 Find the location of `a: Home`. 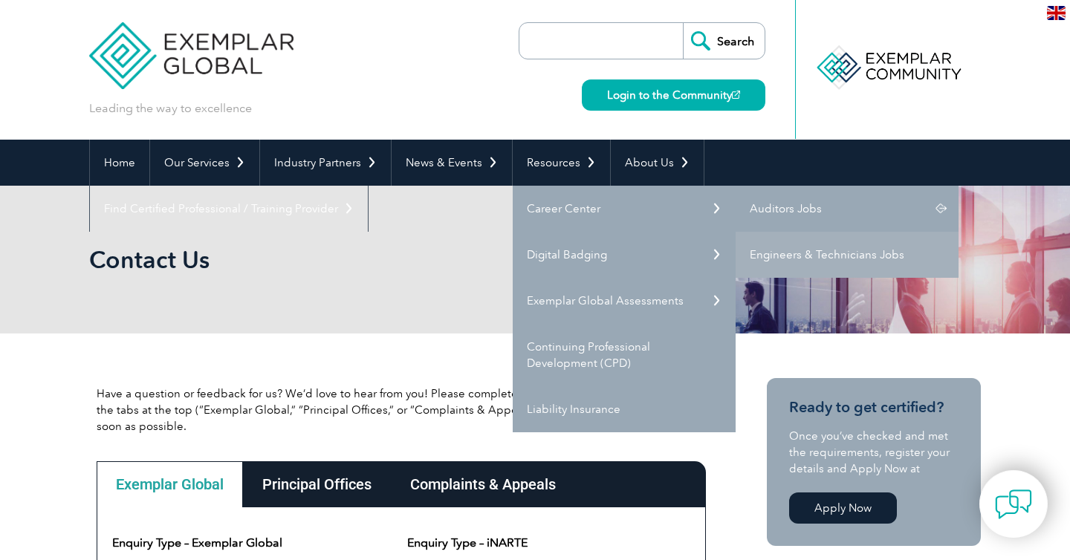

a: Home is located at coordinates (120, 163).